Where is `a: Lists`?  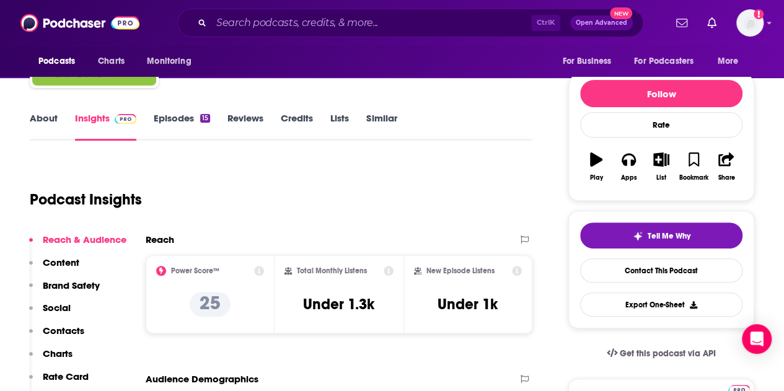 a: Lists is located at coordinates (340, 127).